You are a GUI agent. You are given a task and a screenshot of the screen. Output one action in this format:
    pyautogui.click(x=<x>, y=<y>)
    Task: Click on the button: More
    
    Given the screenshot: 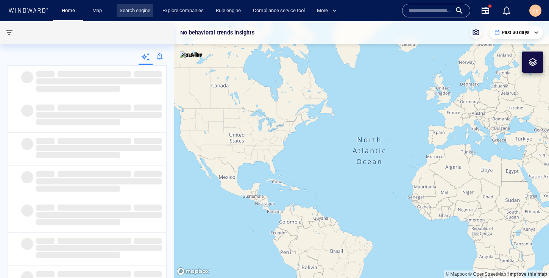 What is the action you would take?
    pyautogui.click(x=328, y=11)
    